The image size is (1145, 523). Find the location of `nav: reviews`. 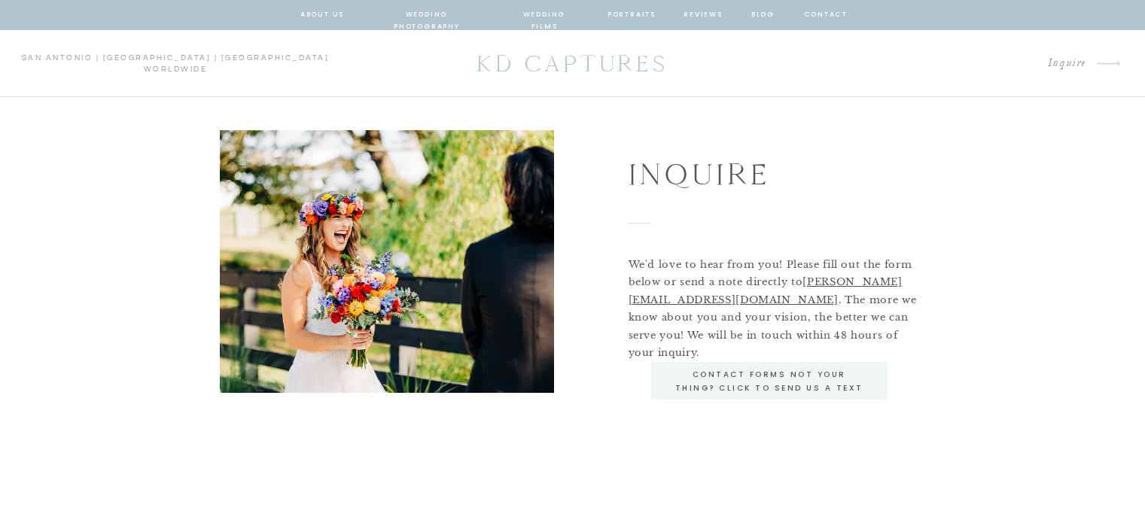

nav: reviews is located at coordinates (703, 15).